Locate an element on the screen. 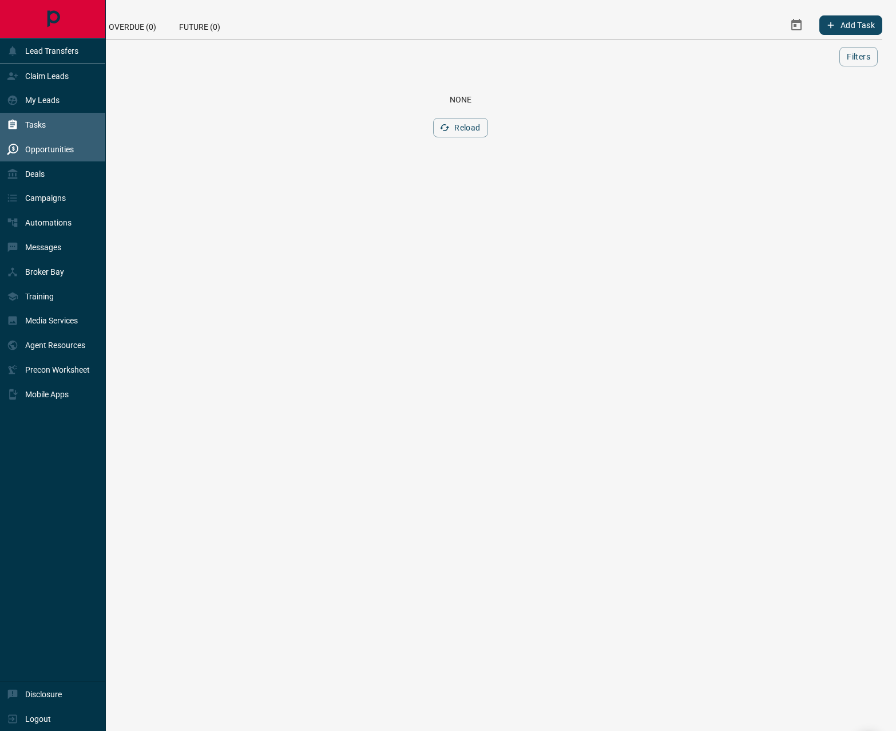 This screenshot has width=896, height=731. button: Reload is located at coordinates (460, 128).